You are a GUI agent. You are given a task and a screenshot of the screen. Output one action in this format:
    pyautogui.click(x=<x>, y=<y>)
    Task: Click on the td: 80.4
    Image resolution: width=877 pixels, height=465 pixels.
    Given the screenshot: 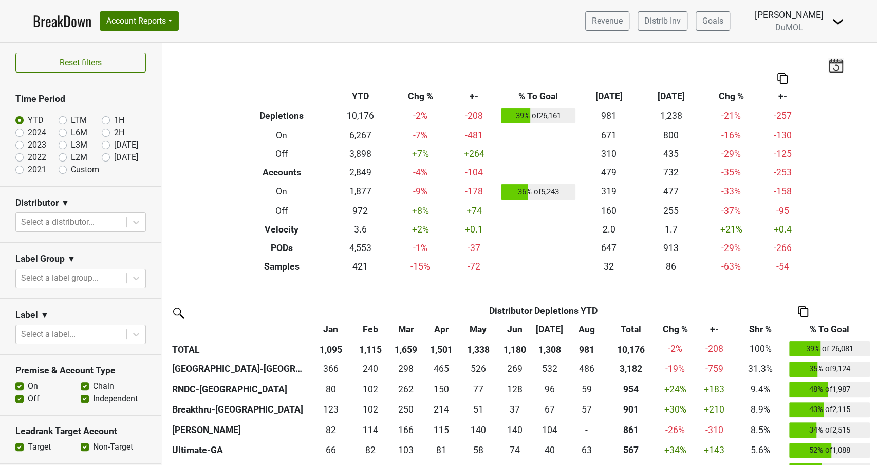 What is the action you would take?
    pyautogui.click(x=331, y=389)
    